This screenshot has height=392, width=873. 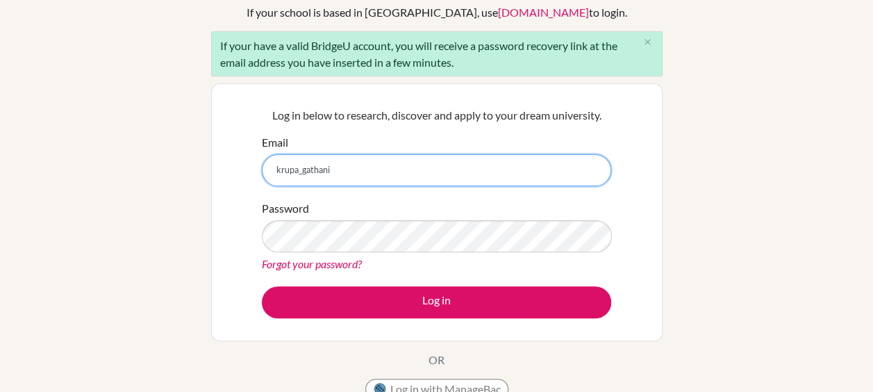 I want to click on label: Password, so click(x=285, y=208).